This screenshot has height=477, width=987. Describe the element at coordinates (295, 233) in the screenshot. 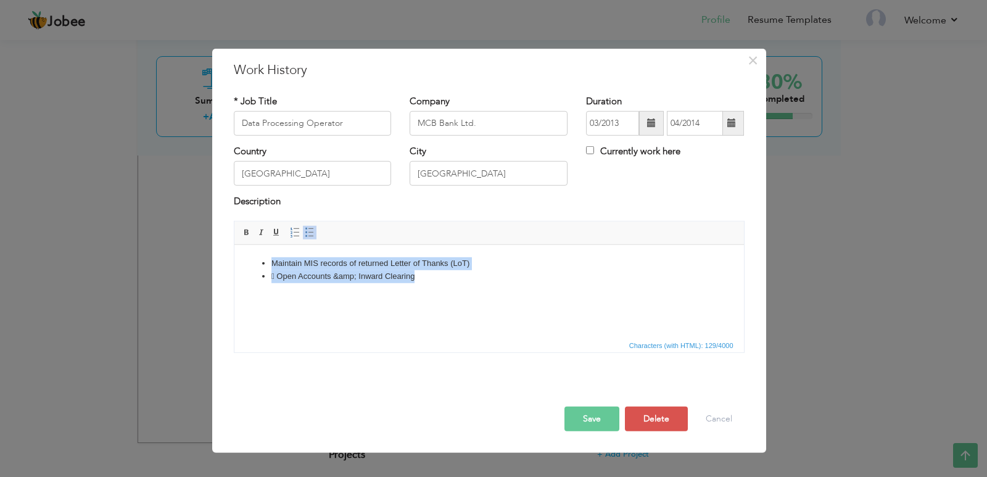

I see `a: Insert/Remove Numbered List` at that location.